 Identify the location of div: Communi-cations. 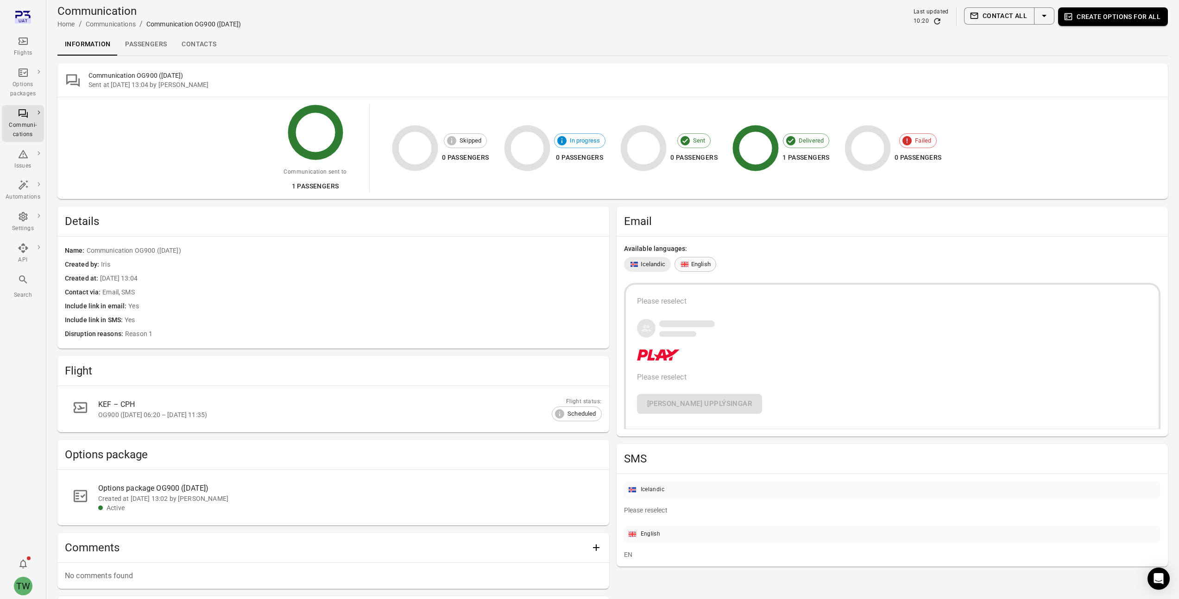
(23, 130).